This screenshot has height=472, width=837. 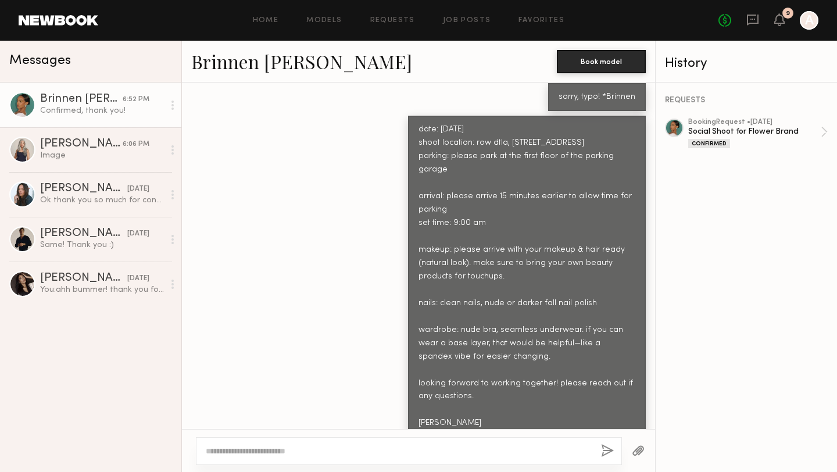 What do you see at coordinates (597, 97) in the screenshot?
I see `div: sorry, typo! *Brinnen` at bounding box center [597, 97].